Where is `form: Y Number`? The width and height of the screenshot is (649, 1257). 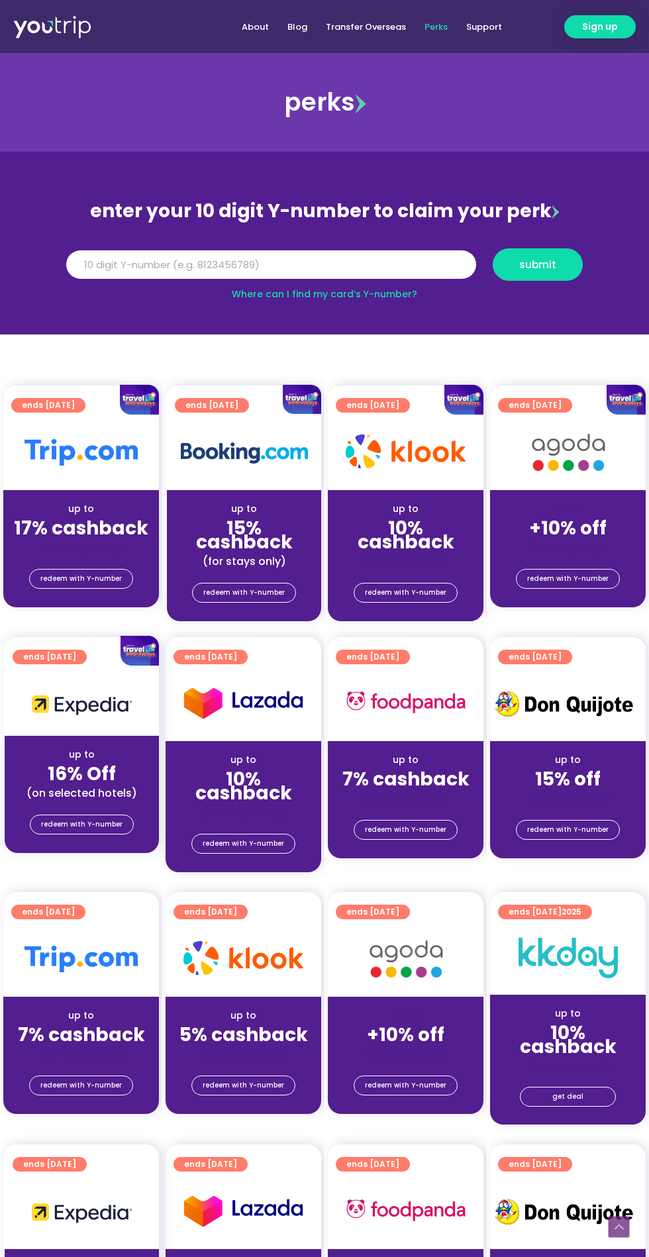
form: Y Number is located at coordinates (325, 270).